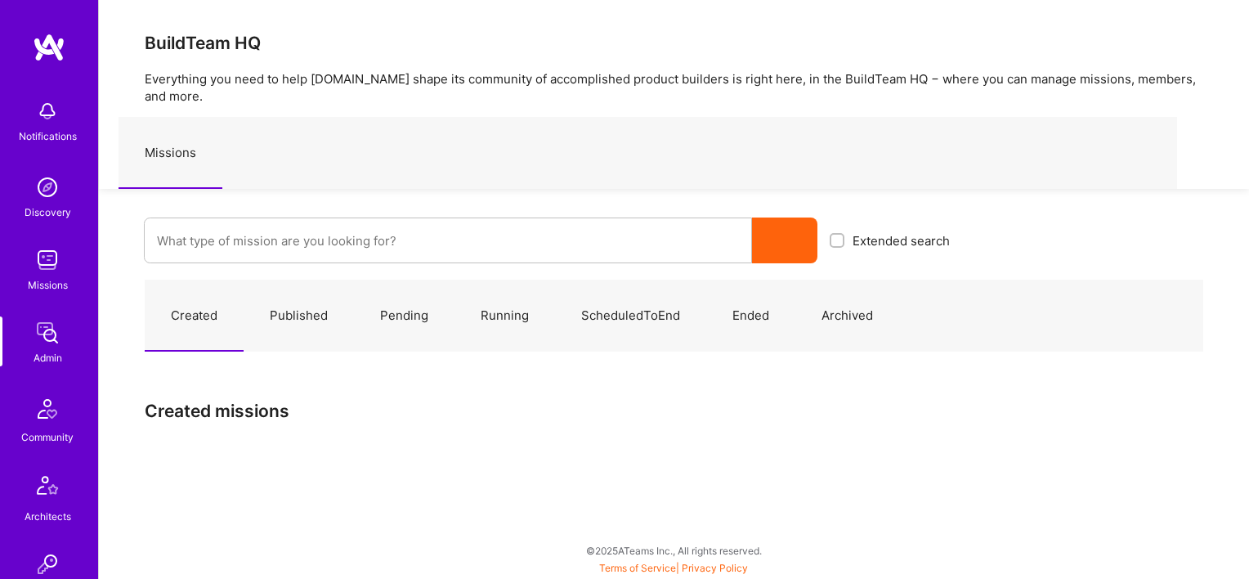 The image size is (1249, 579). I want to click on div: Missions, so click(47, 284).